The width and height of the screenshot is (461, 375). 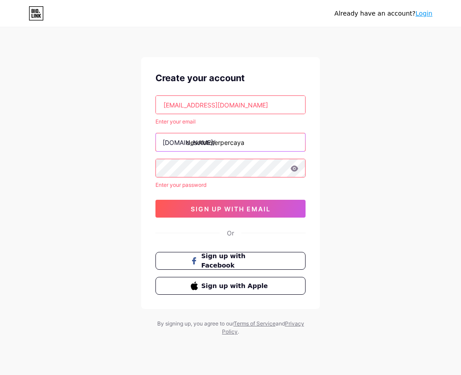 I want to click on div: By signing up, you agree to our and ., so click(x=230, y=328).